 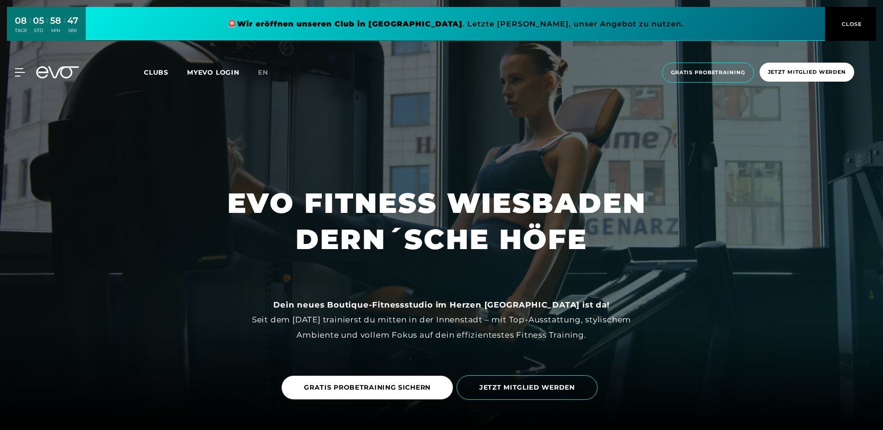 I want to click on span: Clubs, so click(x=156, y=72).